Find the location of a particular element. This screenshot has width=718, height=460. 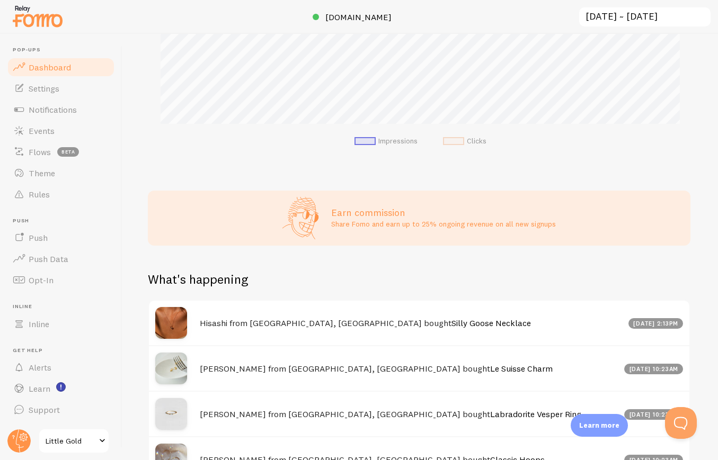

a: Theme is located at coordinates (61, 173).